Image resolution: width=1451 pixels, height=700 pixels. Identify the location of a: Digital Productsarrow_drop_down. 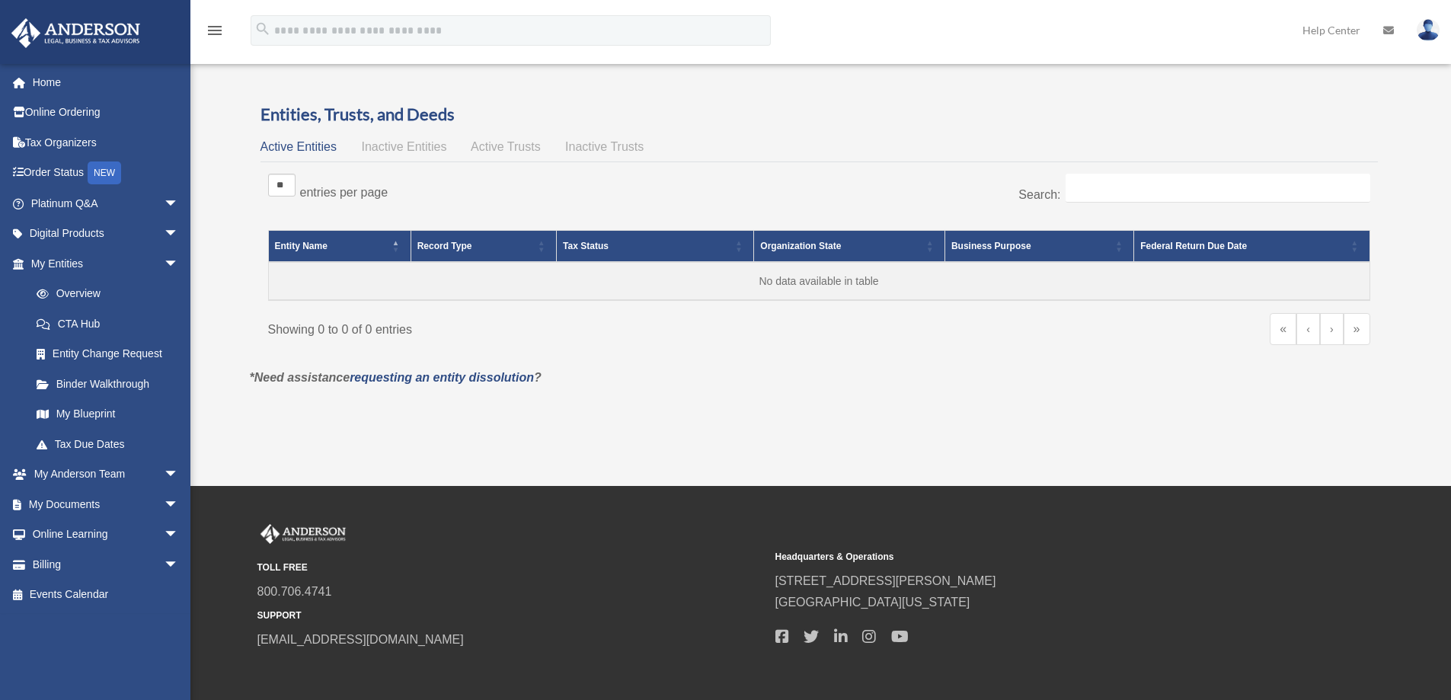
(106, 234).